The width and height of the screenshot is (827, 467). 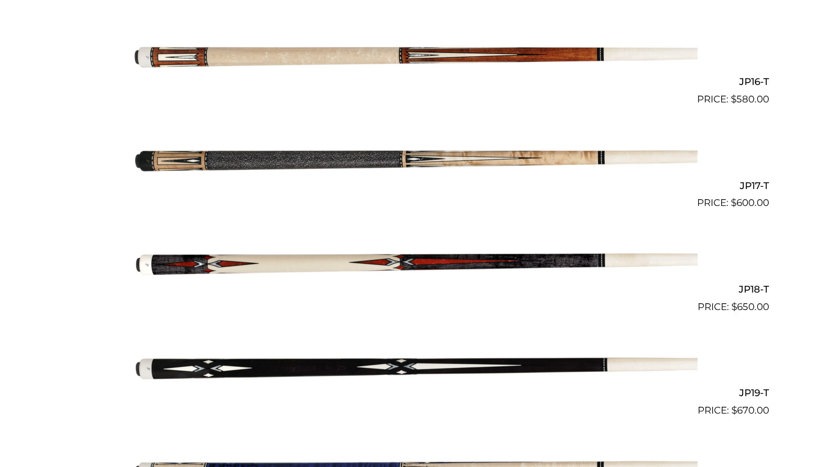 What do you see at coordinates (414, 393) in the screenshot?
I see `h2: JP19-T` at bounding box center [414, 393].